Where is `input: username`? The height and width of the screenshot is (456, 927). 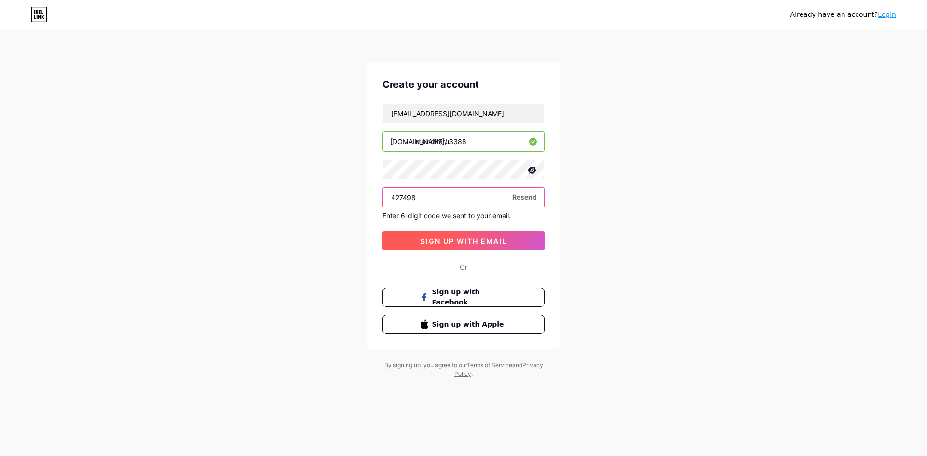 input: username is located at coordinates (464, 142).